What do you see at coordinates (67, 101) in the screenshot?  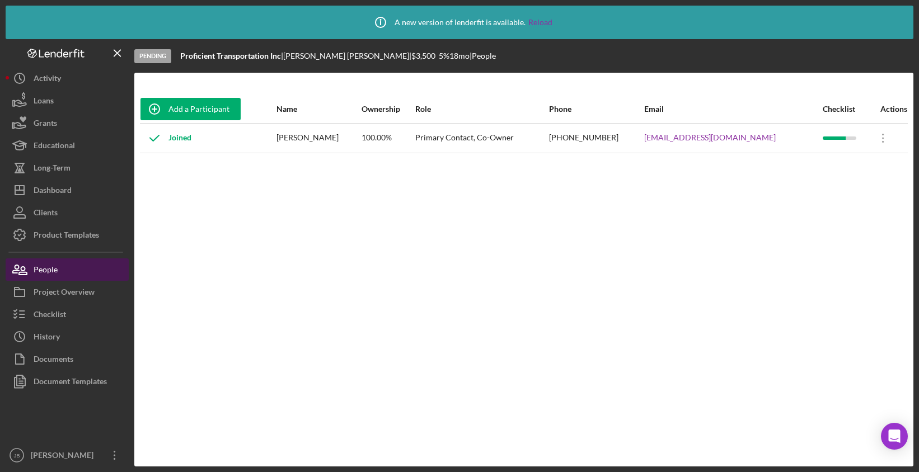 I see `a: Loans` at bounding box center [67, 101].